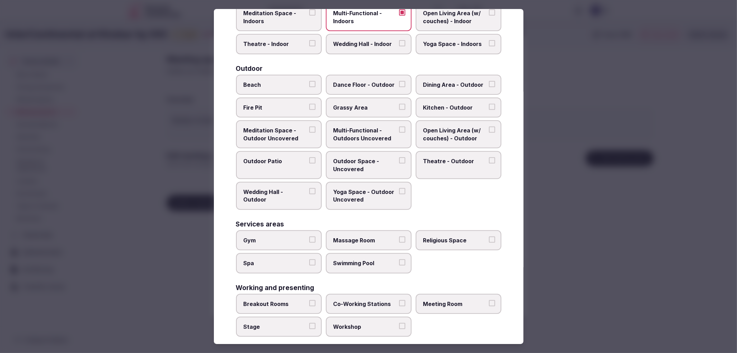 This screenshot has width=737, height=353. Describe the element at coordinates (402, 191) in the screenshot. I see `button: Yoga Space - Outdoor Uncovered` at that location.